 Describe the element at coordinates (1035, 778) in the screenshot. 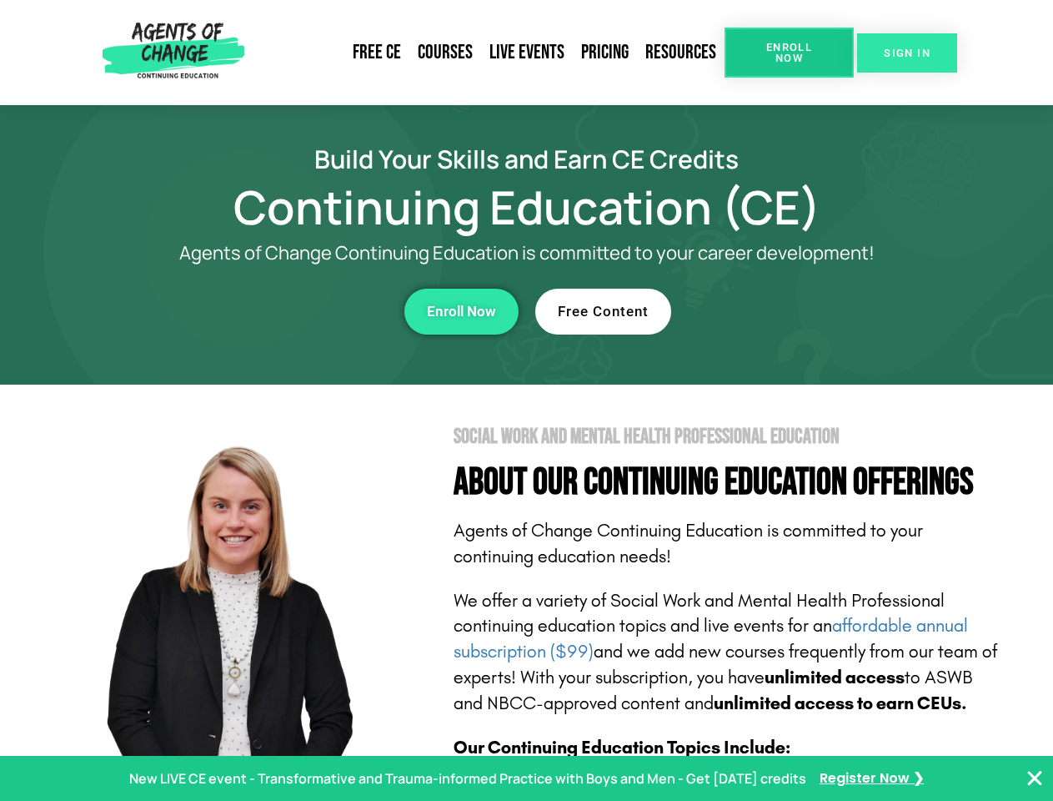

I see `button: Close Banner` at that location.